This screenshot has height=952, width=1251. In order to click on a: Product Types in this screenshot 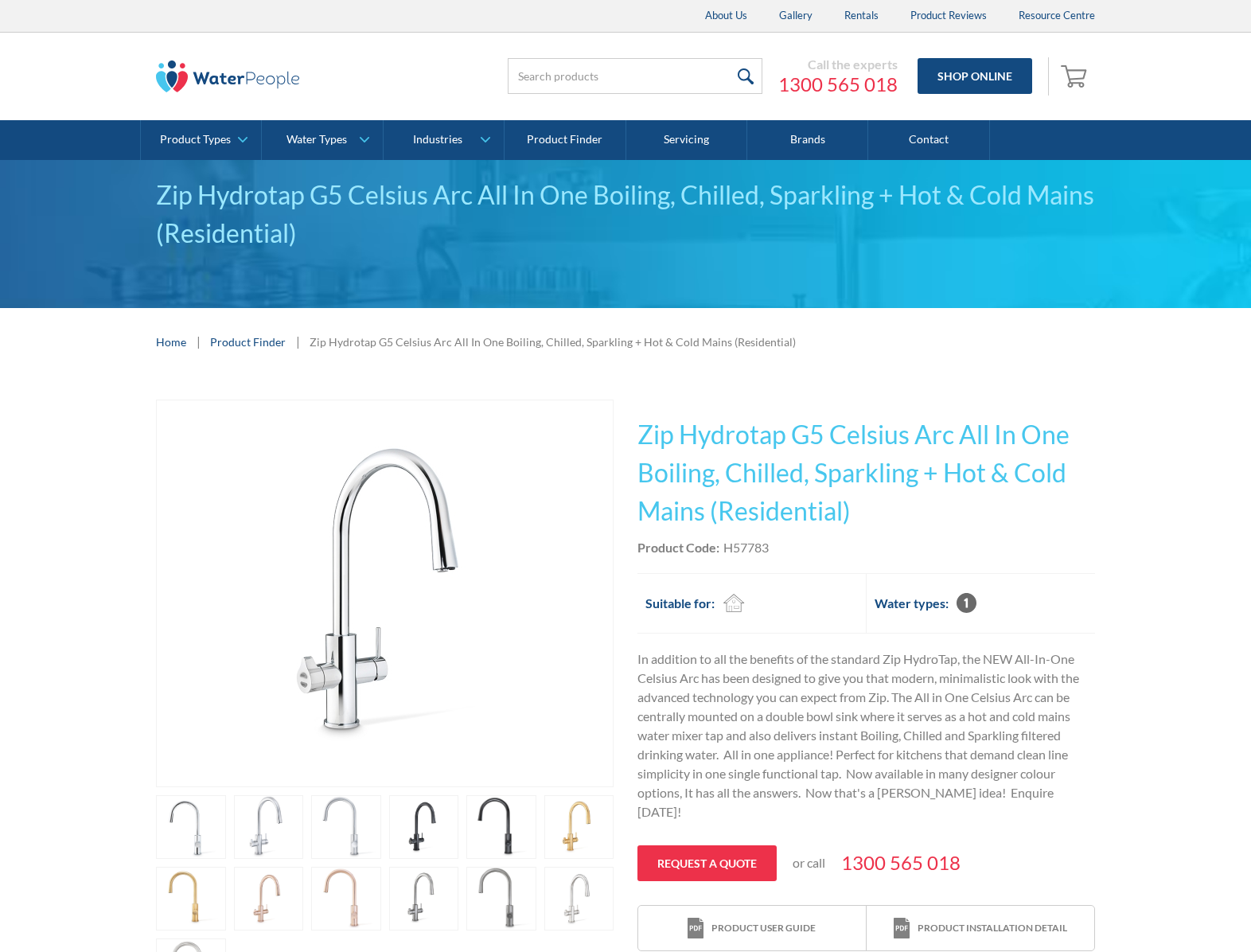, I will do `click(201, 140)`.